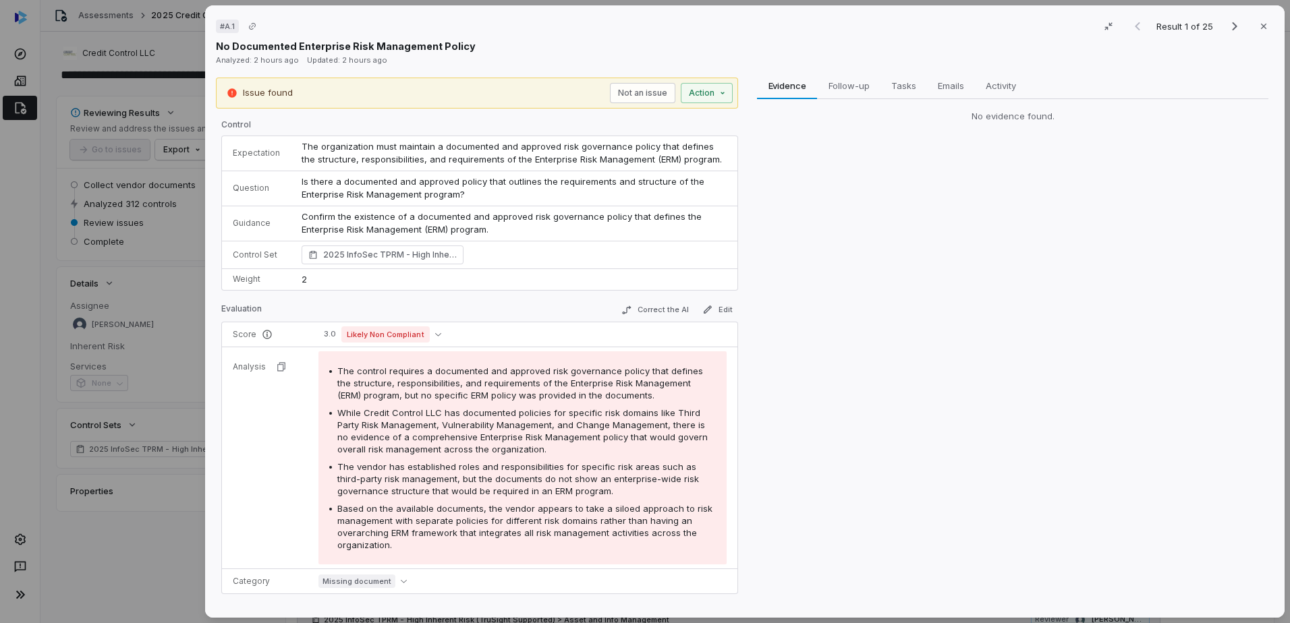 The height and width of the screenshot is (623, 1290). I want to click on p: Evaluation, so click(242, 312).